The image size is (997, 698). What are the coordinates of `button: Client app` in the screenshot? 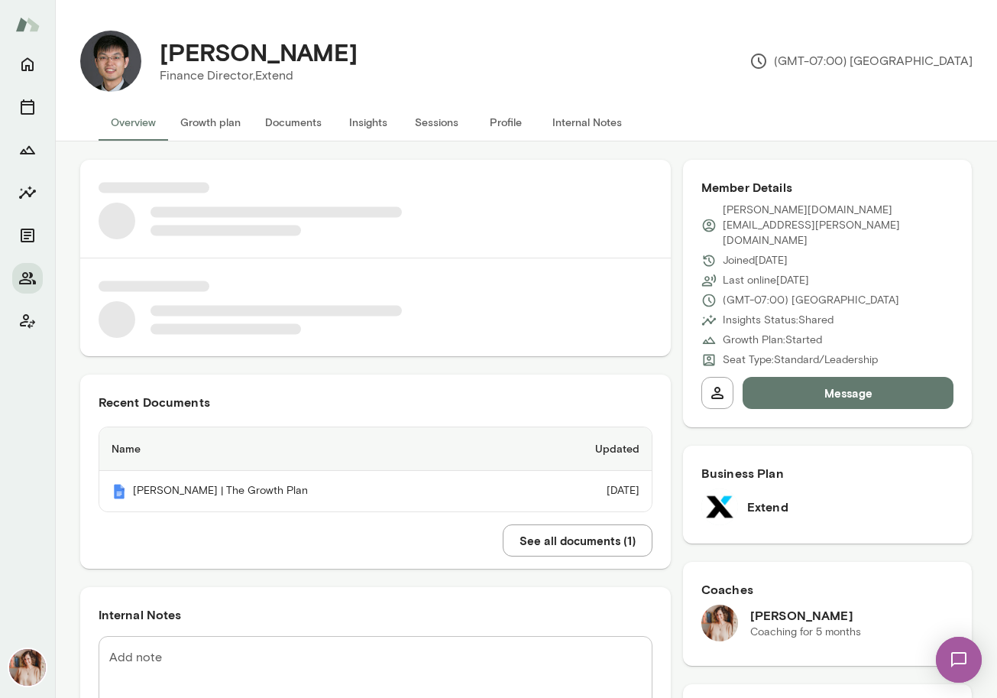 It's located at (28, 321).